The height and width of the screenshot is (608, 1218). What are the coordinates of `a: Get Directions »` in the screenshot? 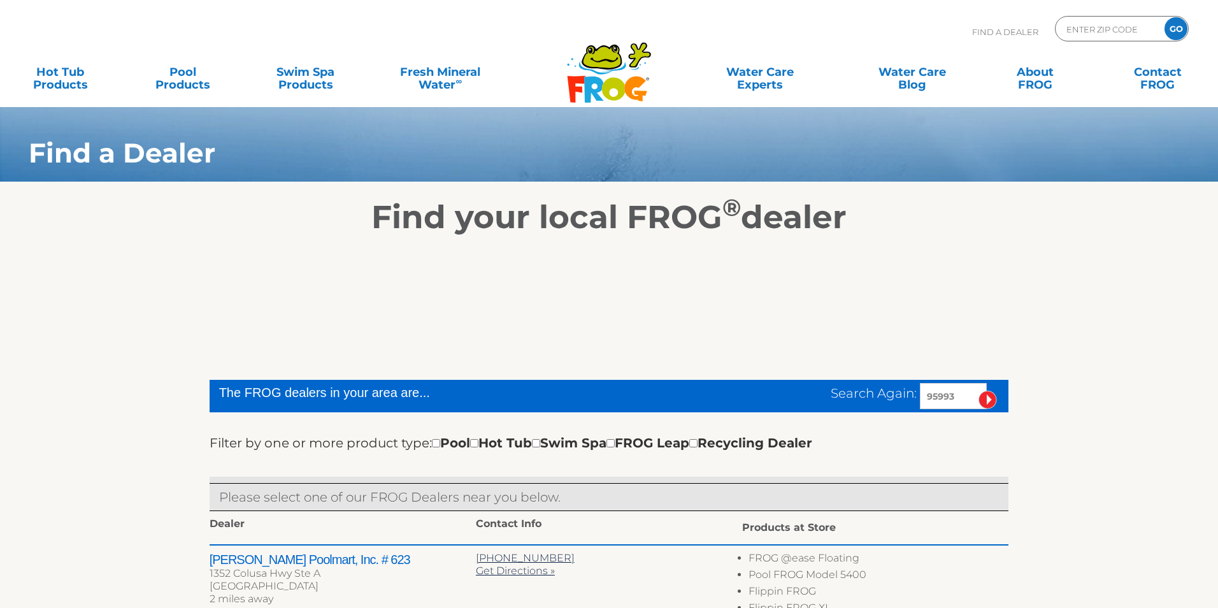 It's located at (516, 570).